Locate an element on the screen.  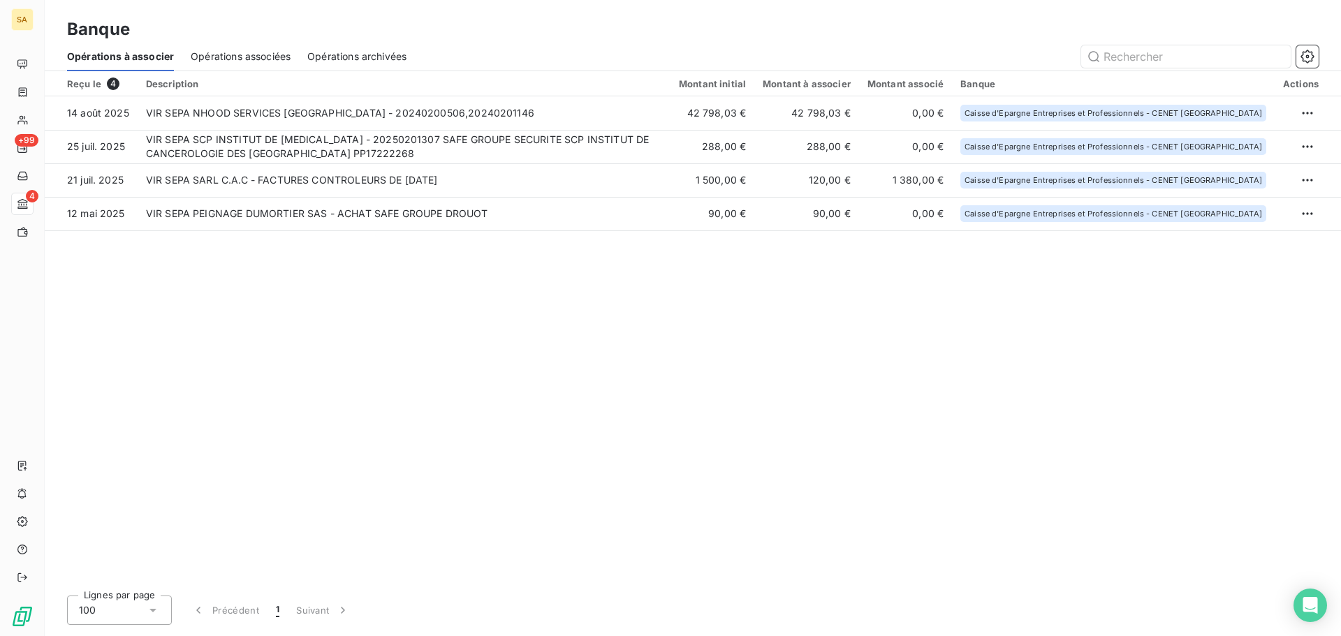
td: VIR SEPA PEIGNAGE DUMORTIER SAS - ACHAT SAFE GROUPE DROUOT is located at coordinates (404, 214).